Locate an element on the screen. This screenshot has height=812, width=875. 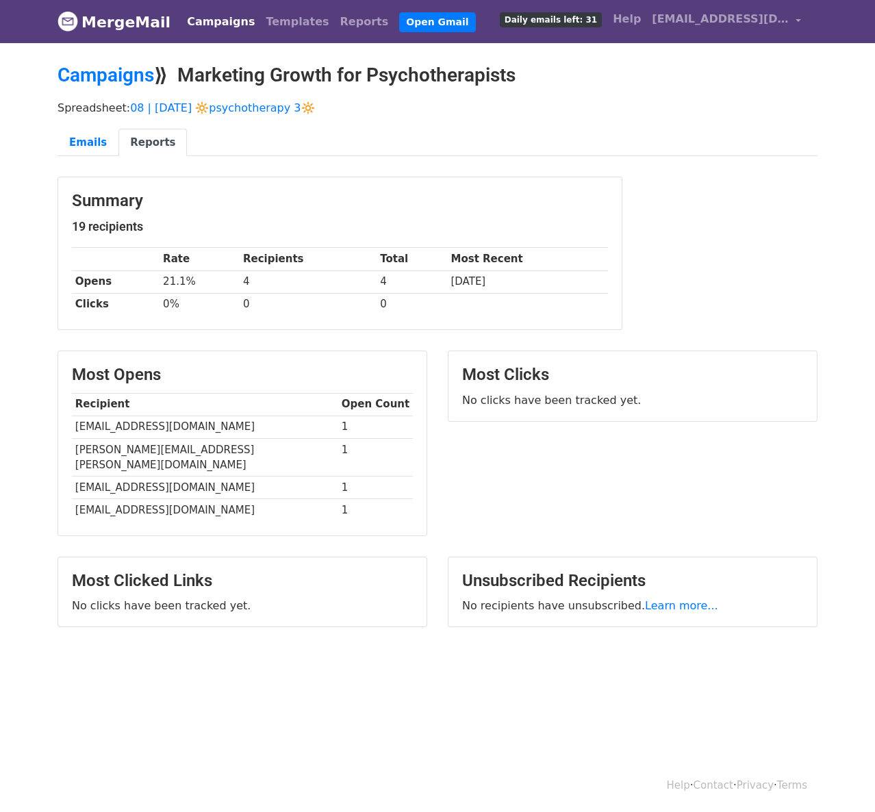
h3: Unsubscribed Recipients is located at coordinates (633, 581).